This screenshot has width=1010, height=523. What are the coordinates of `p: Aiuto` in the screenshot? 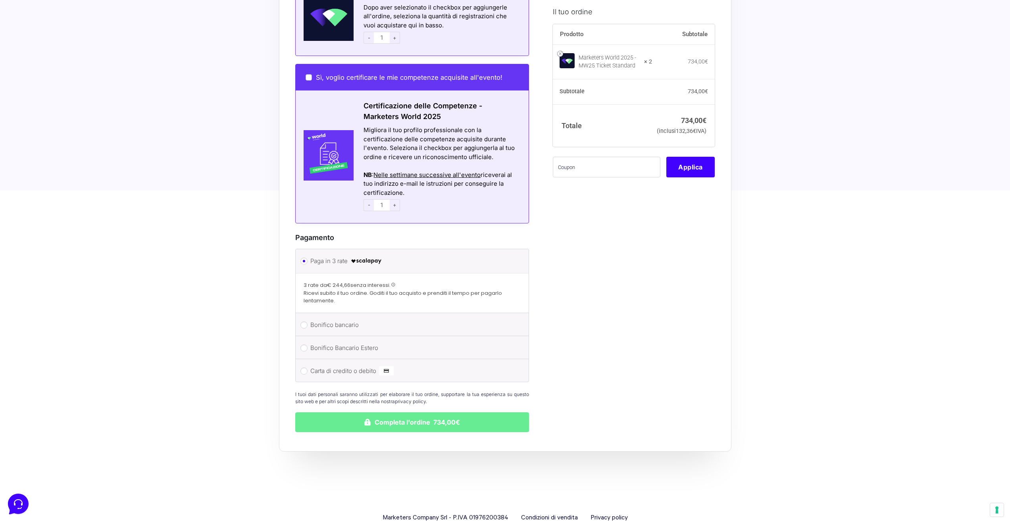 It's located at (128, 269).